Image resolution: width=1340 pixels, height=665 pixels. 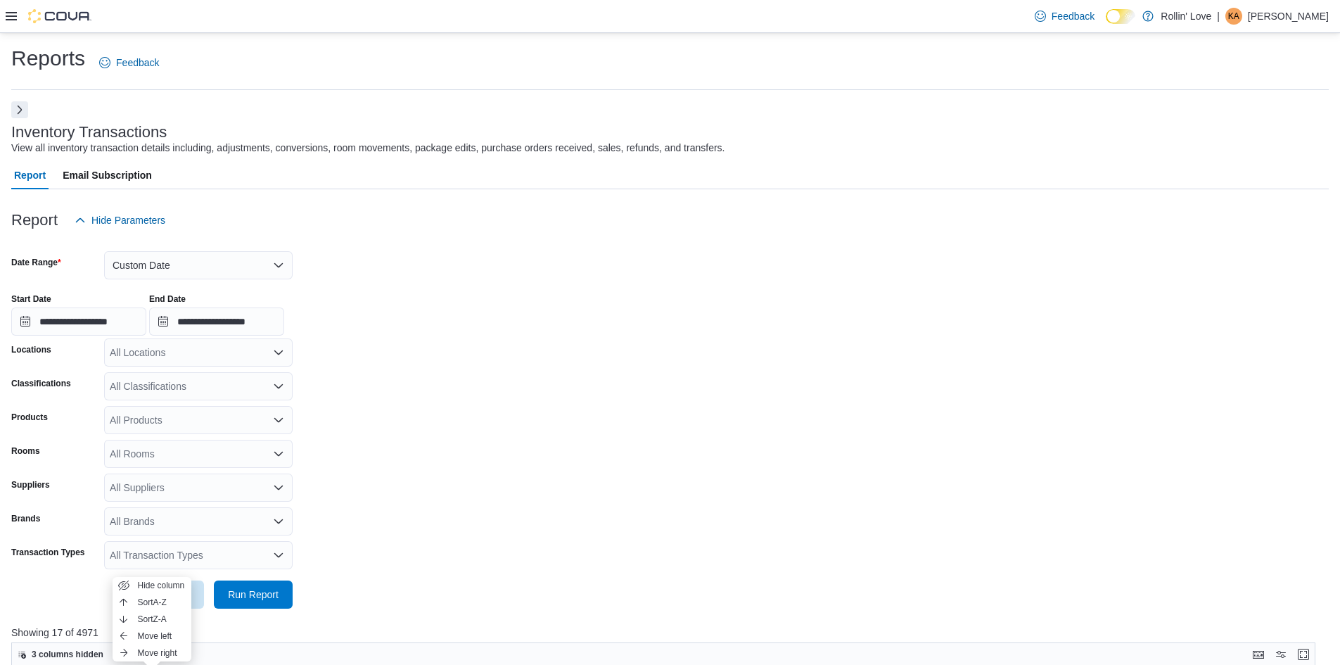 I want to click on img: Cova, so click(x=60, y=16).